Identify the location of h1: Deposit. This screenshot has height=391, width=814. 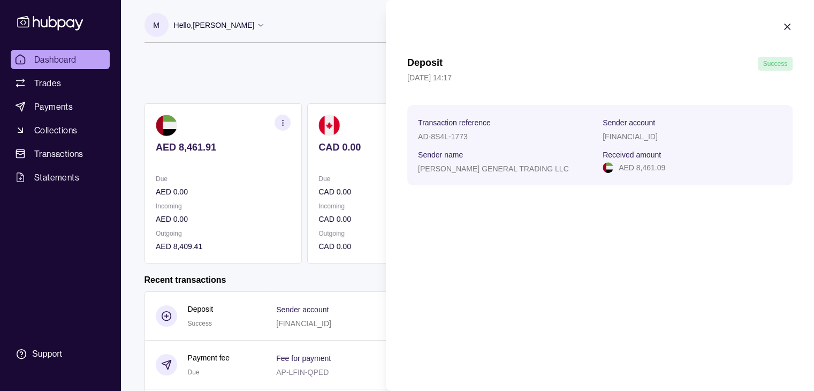
(425, 64).